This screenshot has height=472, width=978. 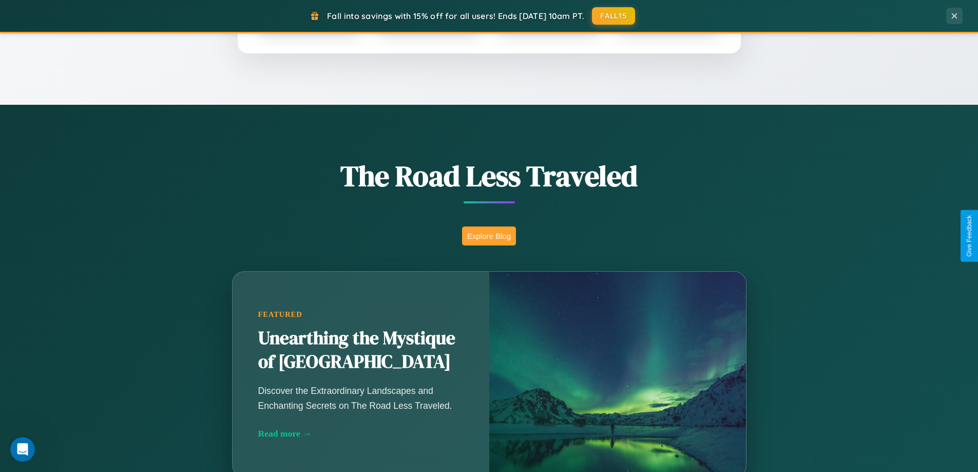 What do you see at coordinates (361, 398) in the screenshot?
I see `p: Discover the Extraordinary Landscapes and Enchanting Secrets on The Road Less Traveled.` at bounding box center [361, 398].